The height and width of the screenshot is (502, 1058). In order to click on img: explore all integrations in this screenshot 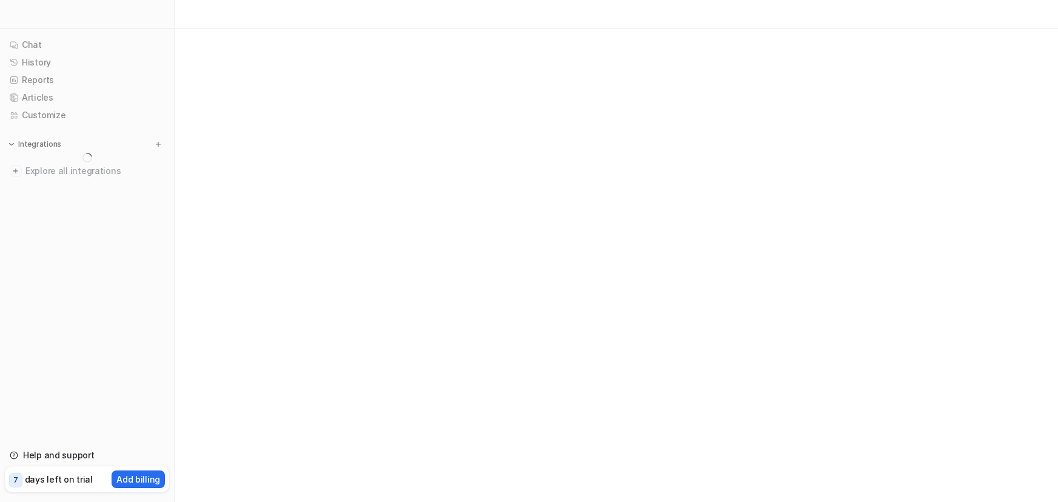, I will do `click(16, 171)`.